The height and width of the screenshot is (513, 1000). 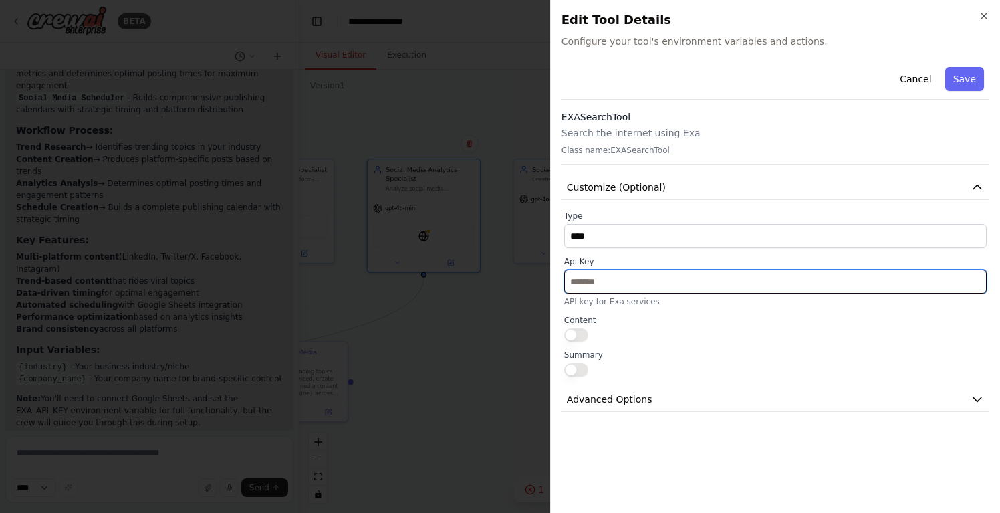 What do you see at coordinates (776, 302) in the screenshot?
I see `p: API key for Exa services` at bounding box center [776, 302].